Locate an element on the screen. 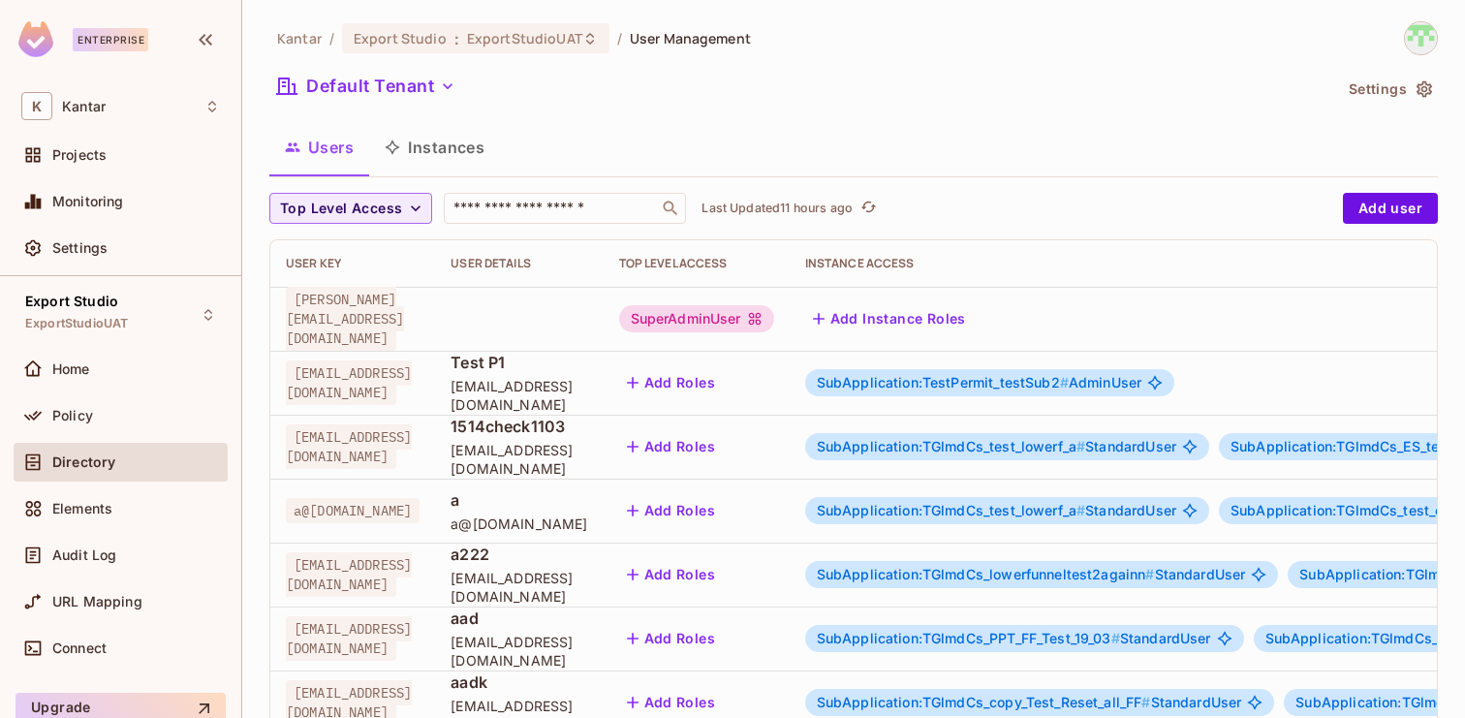  div: Top Level Access is located at coordinates (697, 264).